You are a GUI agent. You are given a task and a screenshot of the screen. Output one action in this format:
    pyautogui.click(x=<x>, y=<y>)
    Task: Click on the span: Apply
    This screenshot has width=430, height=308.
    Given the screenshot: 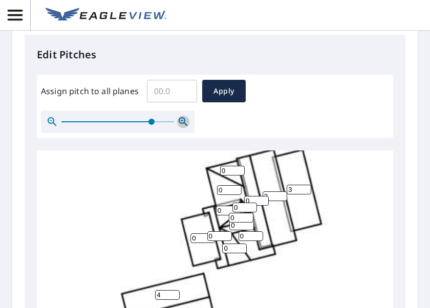 What is the action you would take?
    pyautogui.click(x=224, y=91)
    